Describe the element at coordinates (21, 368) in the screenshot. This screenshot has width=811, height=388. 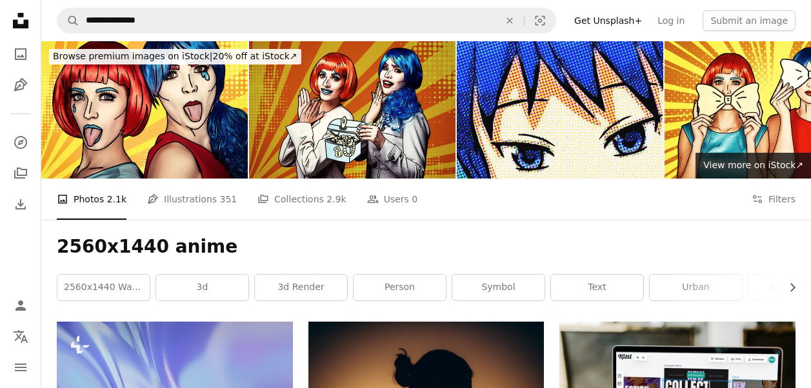
I see `button: Menu` at that location.